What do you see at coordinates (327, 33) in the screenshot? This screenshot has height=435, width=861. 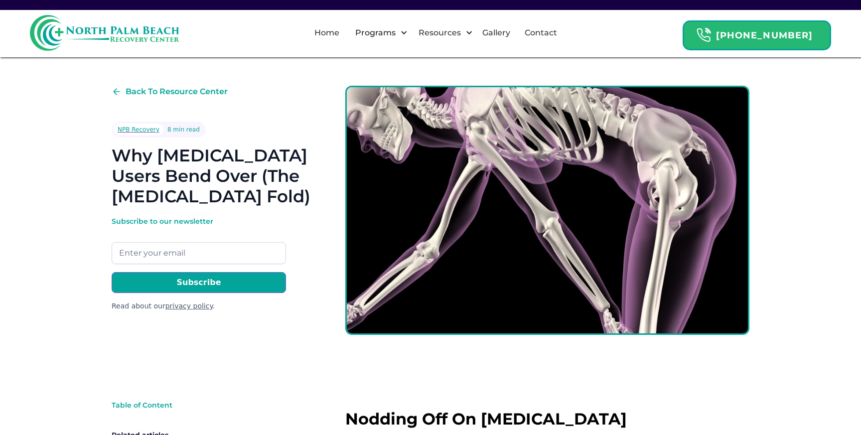 I see `a: Home` at bounding box center [327, 33].